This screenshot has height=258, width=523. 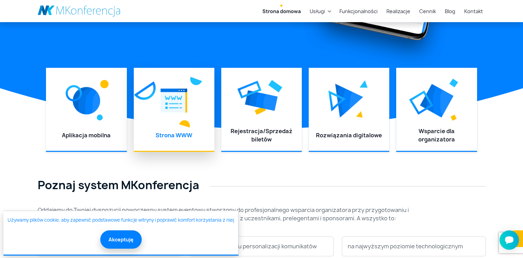 I want to click on a: Rejestracja/Sprzedaż biletów, so click(x=261, y=135).